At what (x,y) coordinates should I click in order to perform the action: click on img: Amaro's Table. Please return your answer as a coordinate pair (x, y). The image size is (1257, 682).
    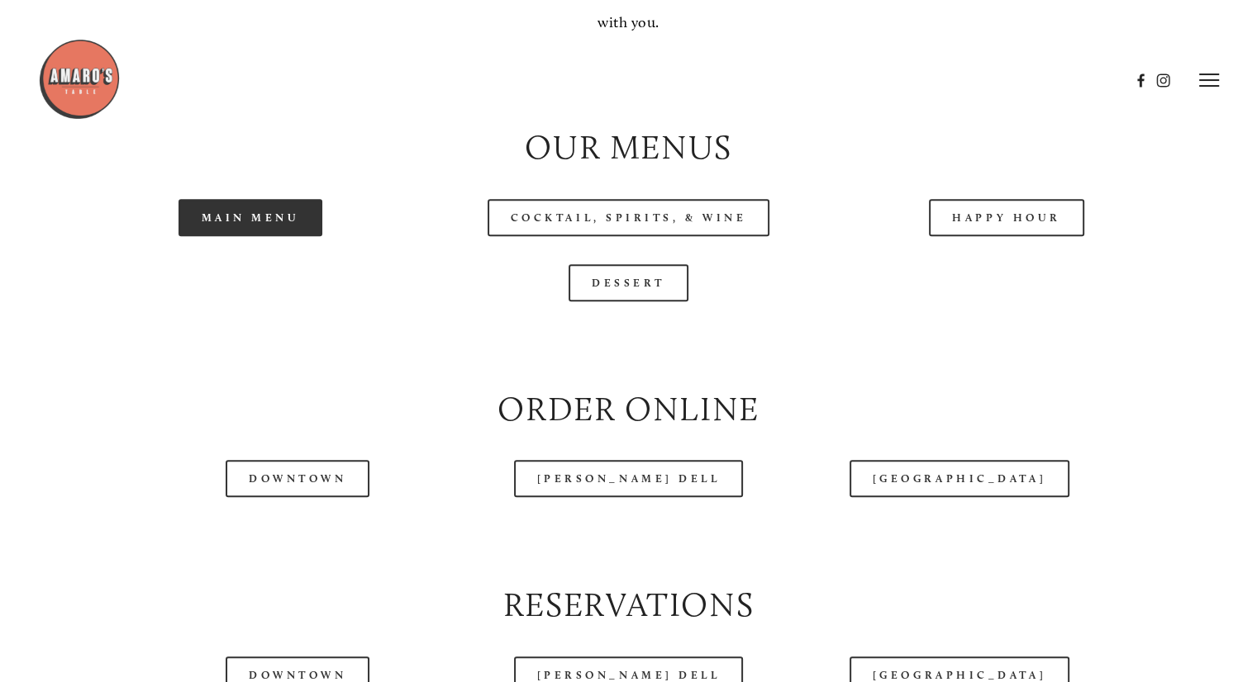
    Looking at the image, I should click on (79, 79).